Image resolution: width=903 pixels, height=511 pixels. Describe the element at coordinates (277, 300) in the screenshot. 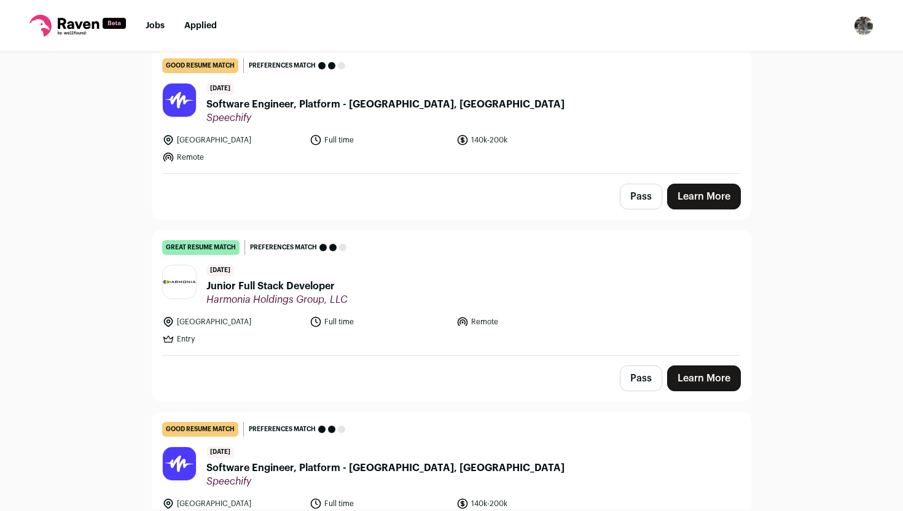

I see `span: Harmonia Holdings Group, LLC` at that location.